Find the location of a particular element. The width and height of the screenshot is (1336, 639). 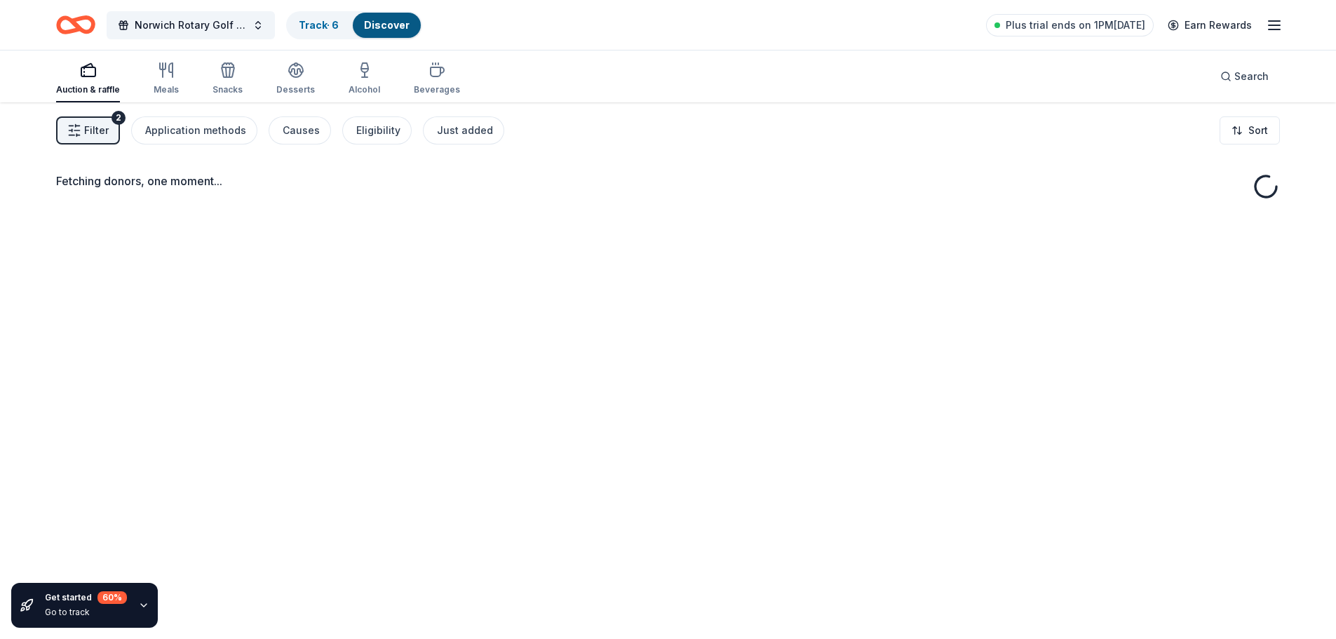

span: Norwich Rotary Golf Touranment is located at coordinates (191, 25).